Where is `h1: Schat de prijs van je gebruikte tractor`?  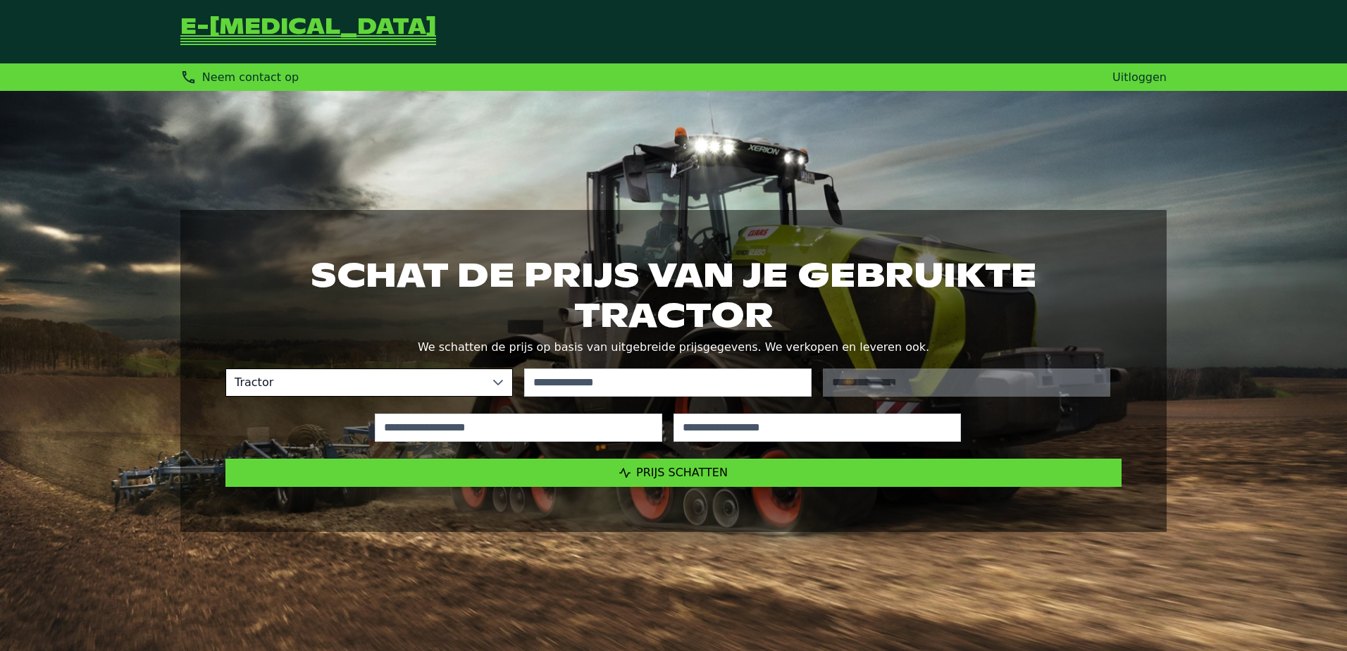
h1: Schat de prijs van je gebruikte tractor is located at coordinates (673, 294).